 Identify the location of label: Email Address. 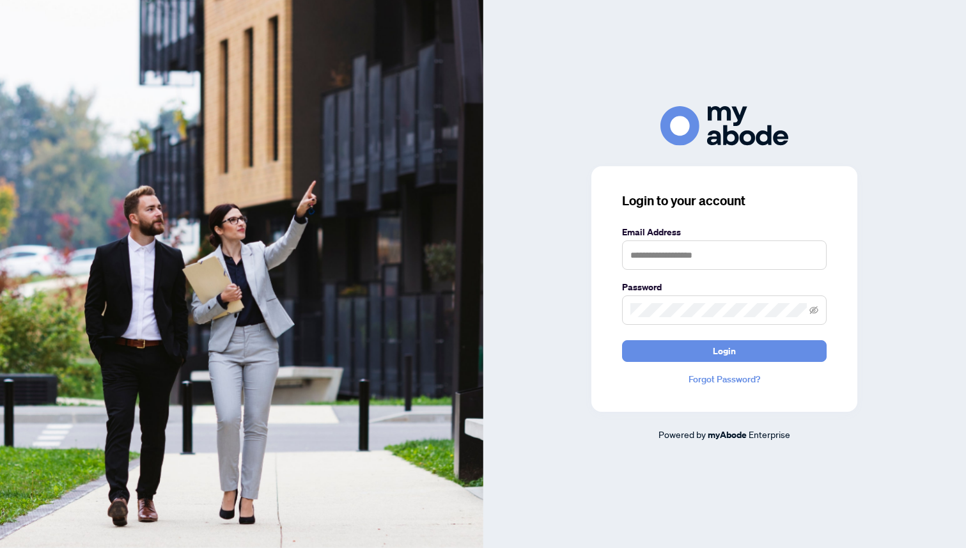
(724, 232).